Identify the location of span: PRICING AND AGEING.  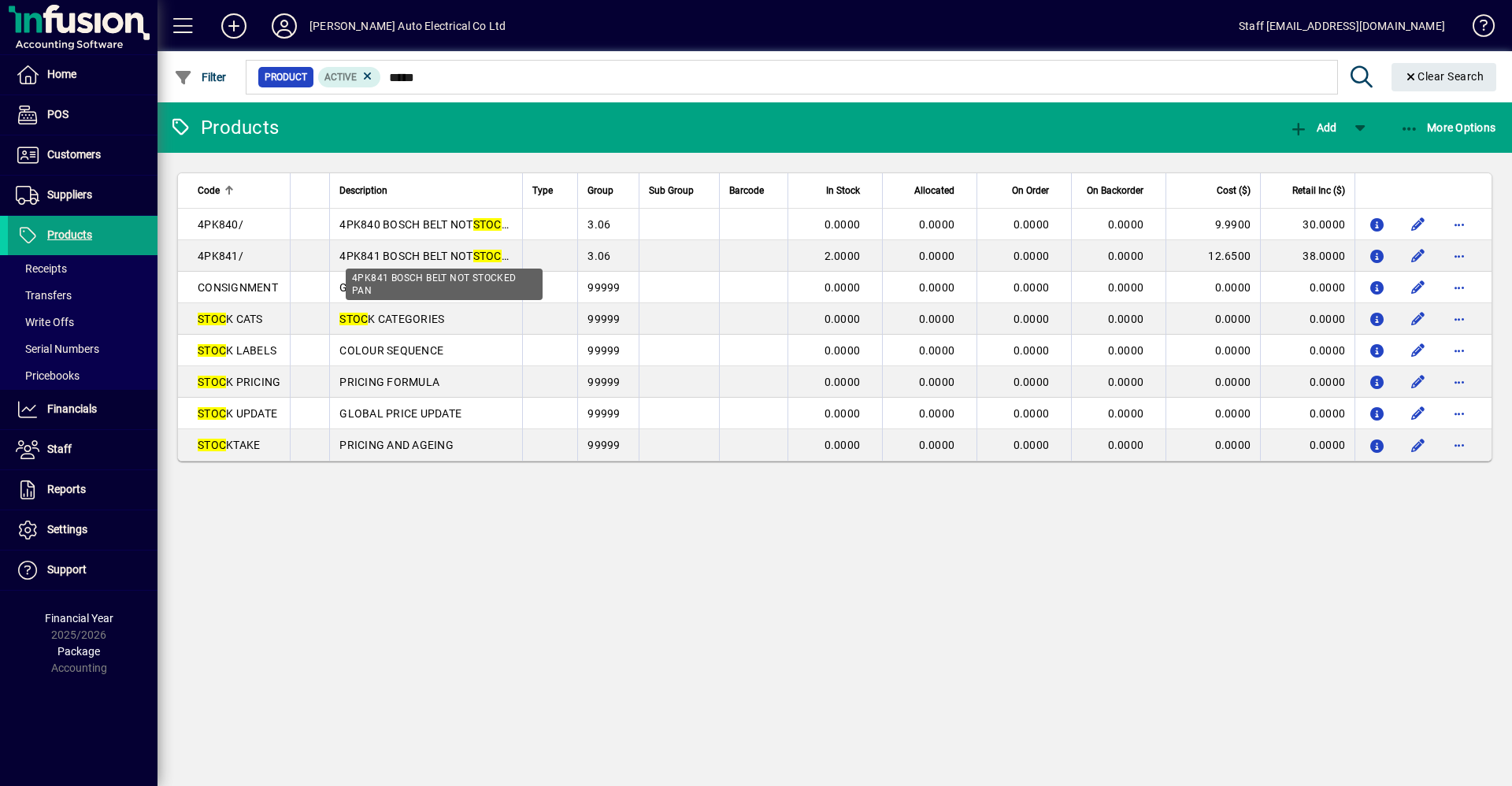
(396, 444).